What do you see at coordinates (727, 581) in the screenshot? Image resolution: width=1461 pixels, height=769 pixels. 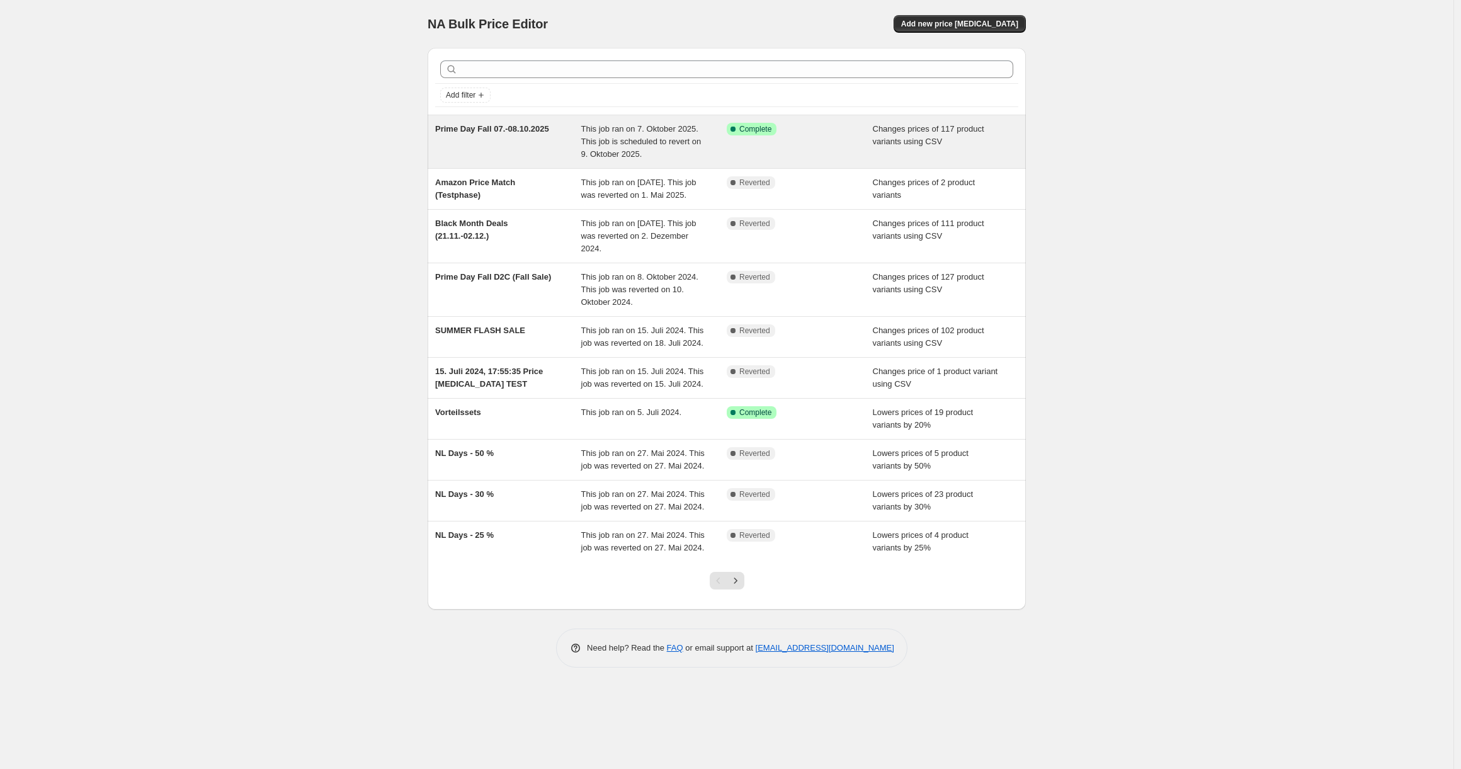 I see `nav: Pagination` at bounding box center [727, 581].